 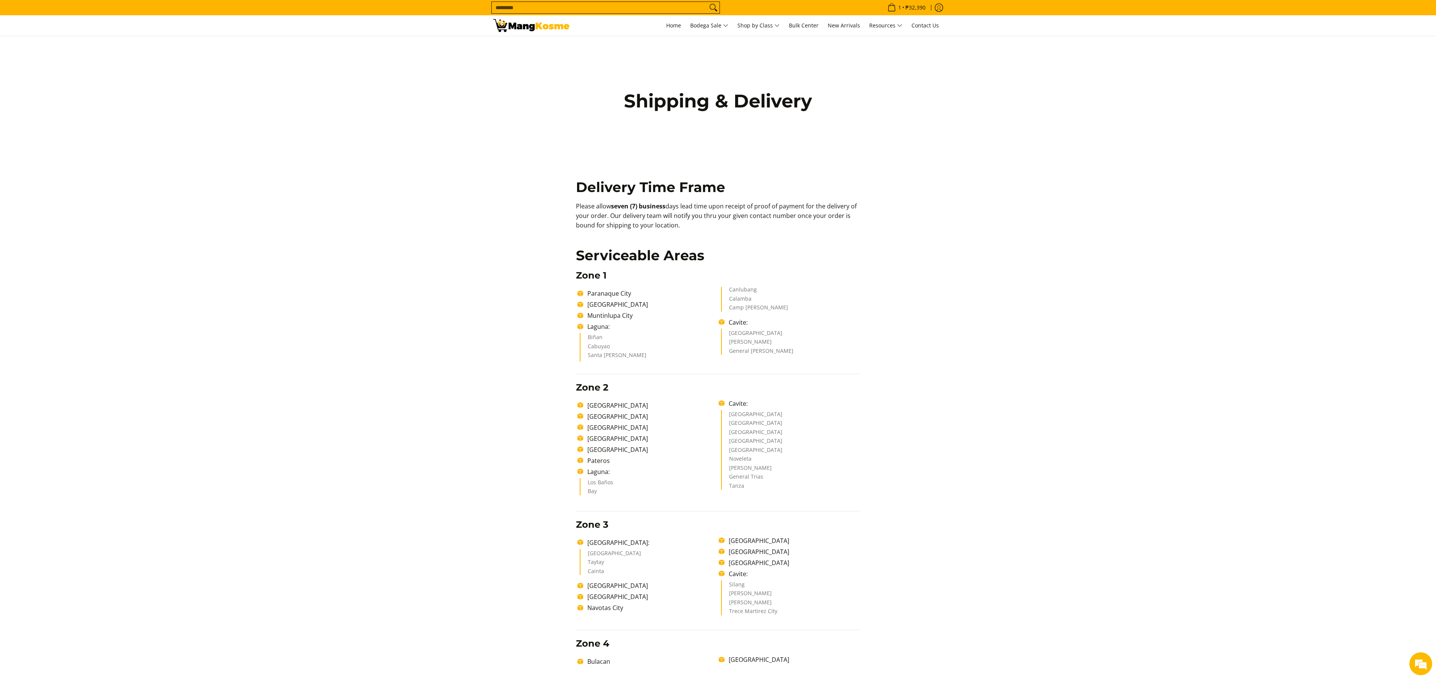 I want to click on li: Taytay, so click(x=649, y=564).